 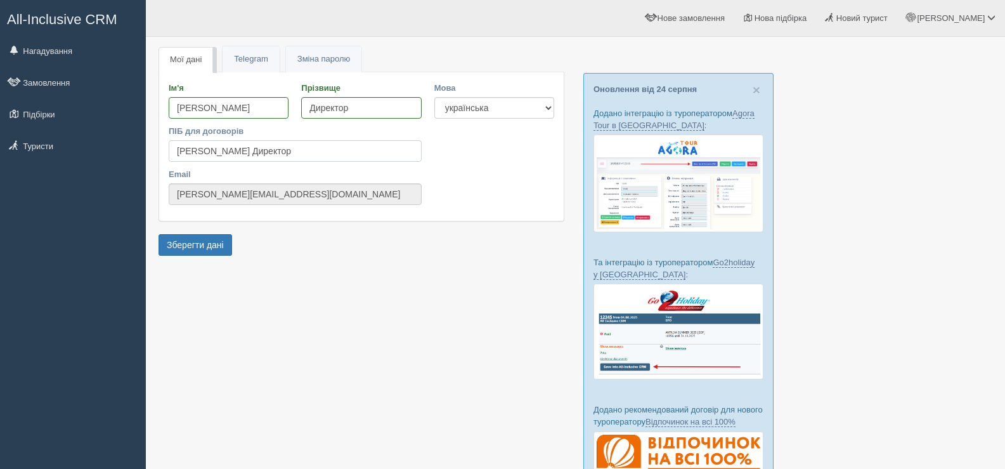 What do you see at coordinates (645, 89) in the screenshot?
I see `a: Оновлення від 24 серпня` at bounding box center [645, 89].